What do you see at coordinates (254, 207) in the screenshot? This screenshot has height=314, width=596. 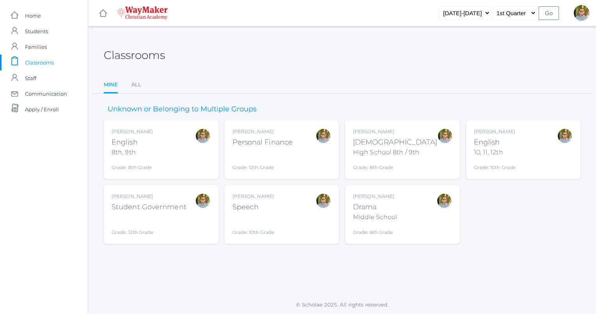 I see `div: Speech` at bounding box center [254, 207].